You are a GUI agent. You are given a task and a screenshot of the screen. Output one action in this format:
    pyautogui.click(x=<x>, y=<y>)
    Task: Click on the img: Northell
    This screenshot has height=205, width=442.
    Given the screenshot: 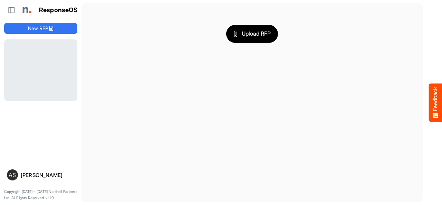 What is the action you would take?
    pyautogui.click(x=26, y=10)
    